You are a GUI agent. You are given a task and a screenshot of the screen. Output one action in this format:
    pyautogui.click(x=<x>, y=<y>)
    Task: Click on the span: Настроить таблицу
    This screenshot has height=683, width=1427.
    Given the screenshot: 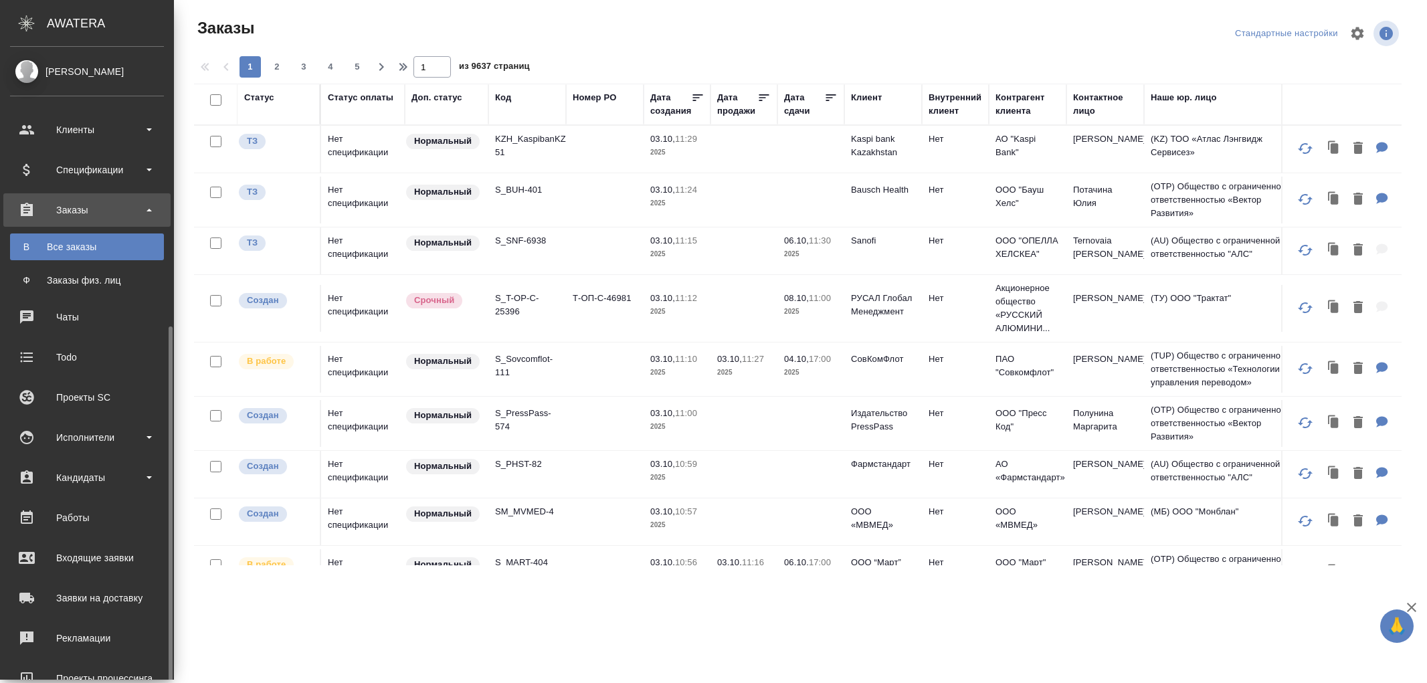 What is the action you would take?
    pyautogui.click(x=1358, y=33)
    